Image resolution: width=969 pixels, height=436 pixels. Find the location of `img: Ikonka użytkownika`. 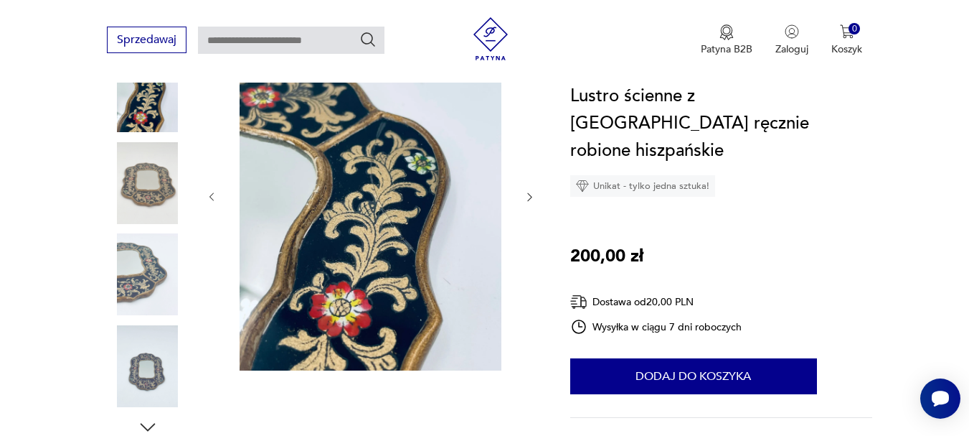

img: Ikonka użytkownika is located at coordinates (792, 32).